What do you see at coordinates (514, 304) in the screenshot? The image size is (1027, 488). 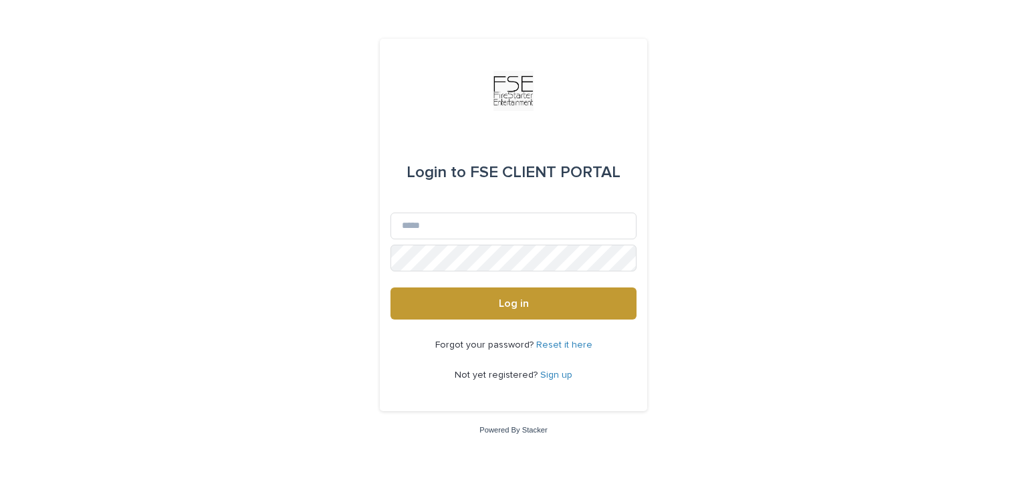 I see `button: Log in` at bounding box center [514, 304].